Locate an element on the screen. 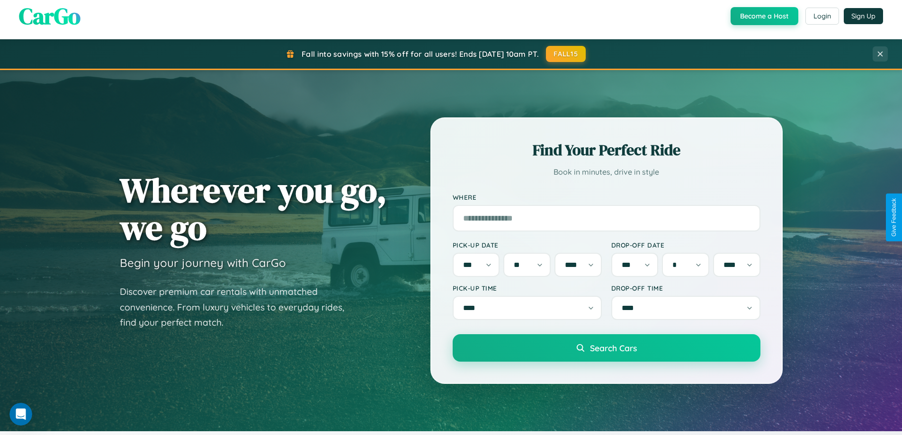 Image resolution: width=902 pixels, height=435 pixels. p: Discover premium car rentals with unmatched convenience. From luxury vehicles to everyday rides, ... is located at coordinates (238, 307).